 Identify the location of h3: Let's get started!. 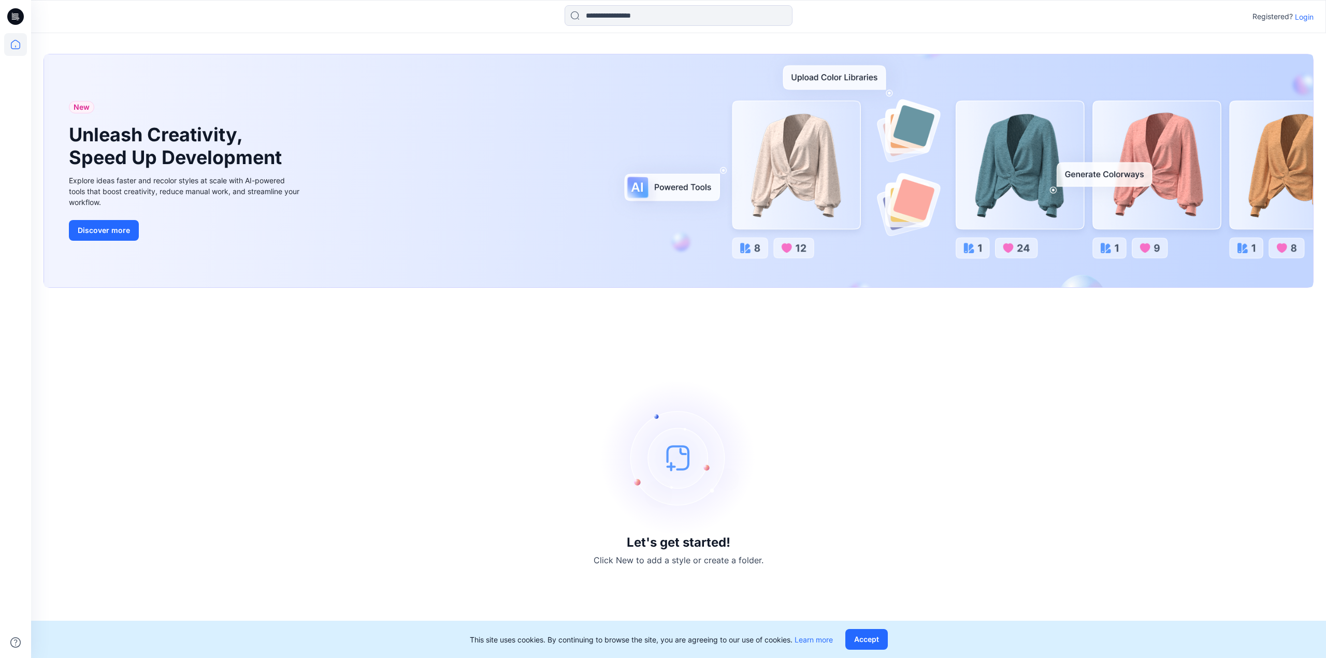
(679, 543).